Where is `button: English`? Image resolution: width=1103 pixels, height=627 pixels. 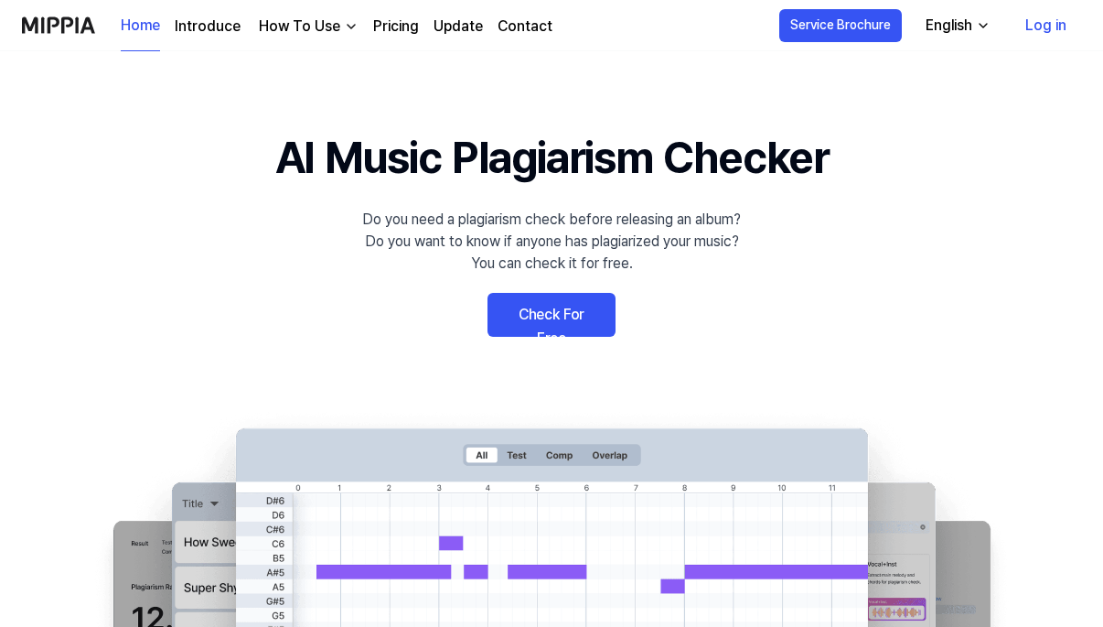 button: English is located at coordinates (956, 26).